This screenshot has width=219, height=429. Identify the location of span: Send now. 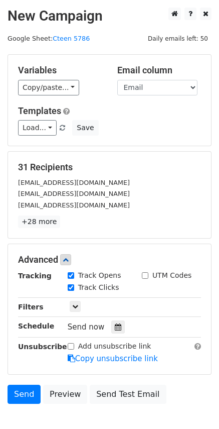
(86, 327).